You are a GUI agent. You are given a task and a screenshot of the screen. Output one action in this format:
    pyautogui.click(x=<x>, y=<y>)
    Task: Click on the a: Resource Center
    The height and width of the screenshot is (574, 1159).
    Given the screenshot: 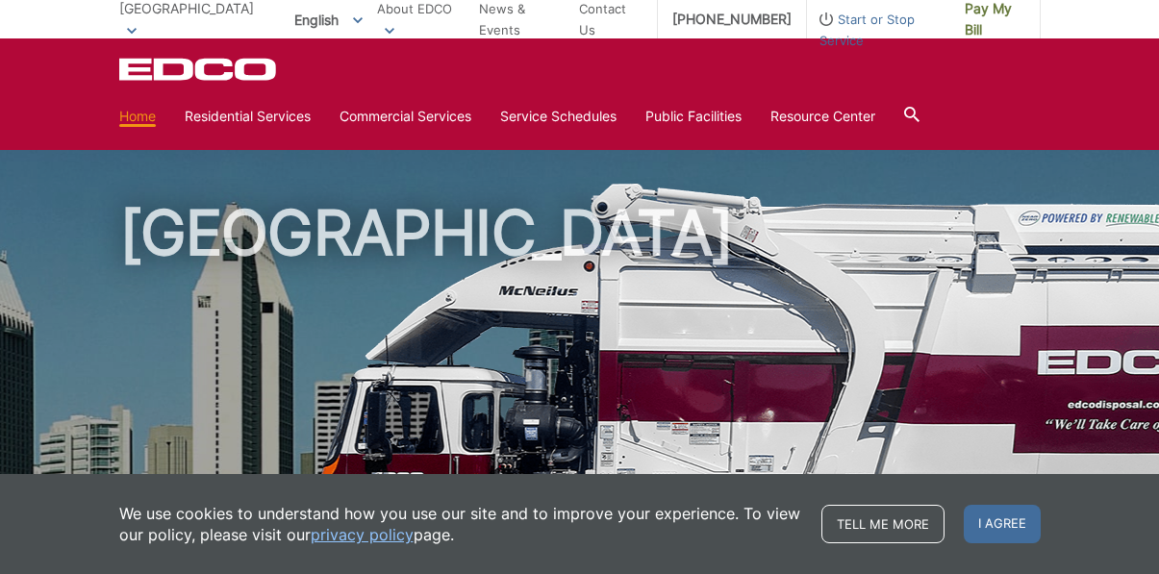 What is the action you would take?
    pyautogui.click(x=823, y=116)
    